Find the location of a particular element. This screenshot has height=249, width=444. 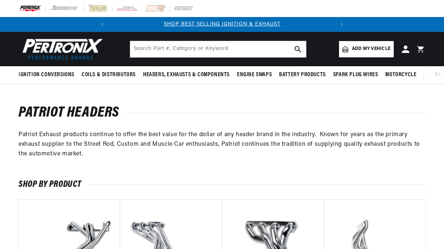

summary: Headers, Exhausts & Components is located at coordinates (186, 75).